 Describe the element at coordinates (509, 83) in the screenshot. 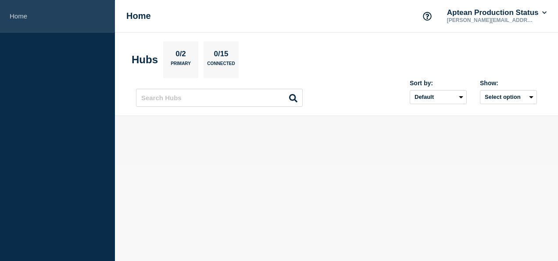

I see `div: Show:` at that location.